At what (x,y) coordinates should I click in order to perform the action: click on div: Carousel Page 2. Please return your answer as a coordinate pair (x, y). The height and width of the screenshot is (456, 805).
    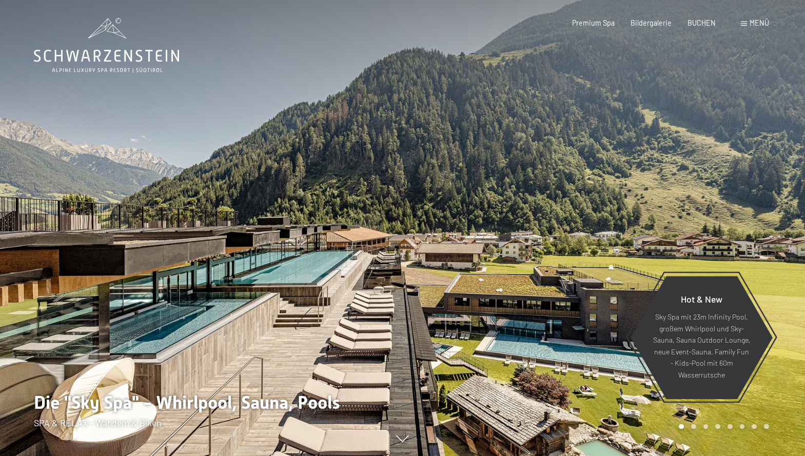
    Looking at the image, I should click on (694, 427).